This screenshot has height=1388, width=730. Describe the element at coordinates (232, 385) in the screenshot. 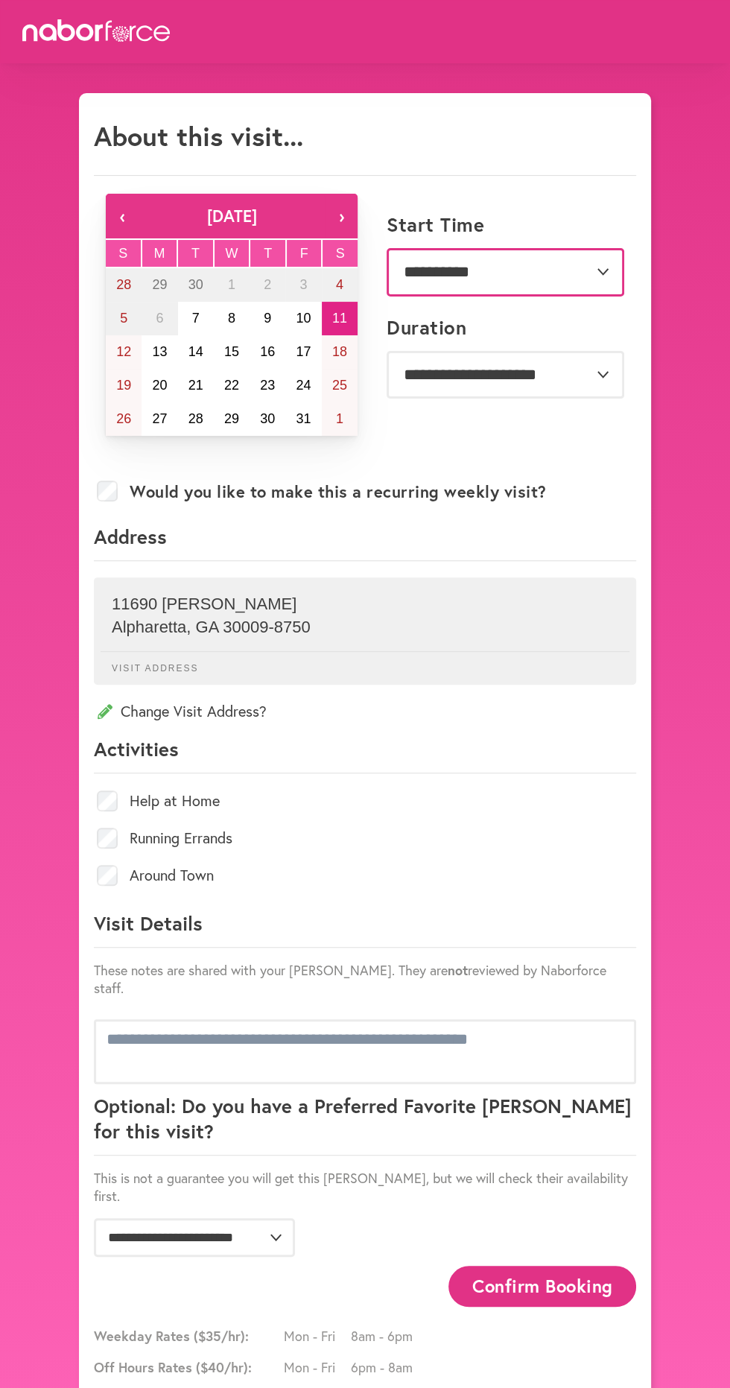

I see `button: October 22, 2025` at that location.